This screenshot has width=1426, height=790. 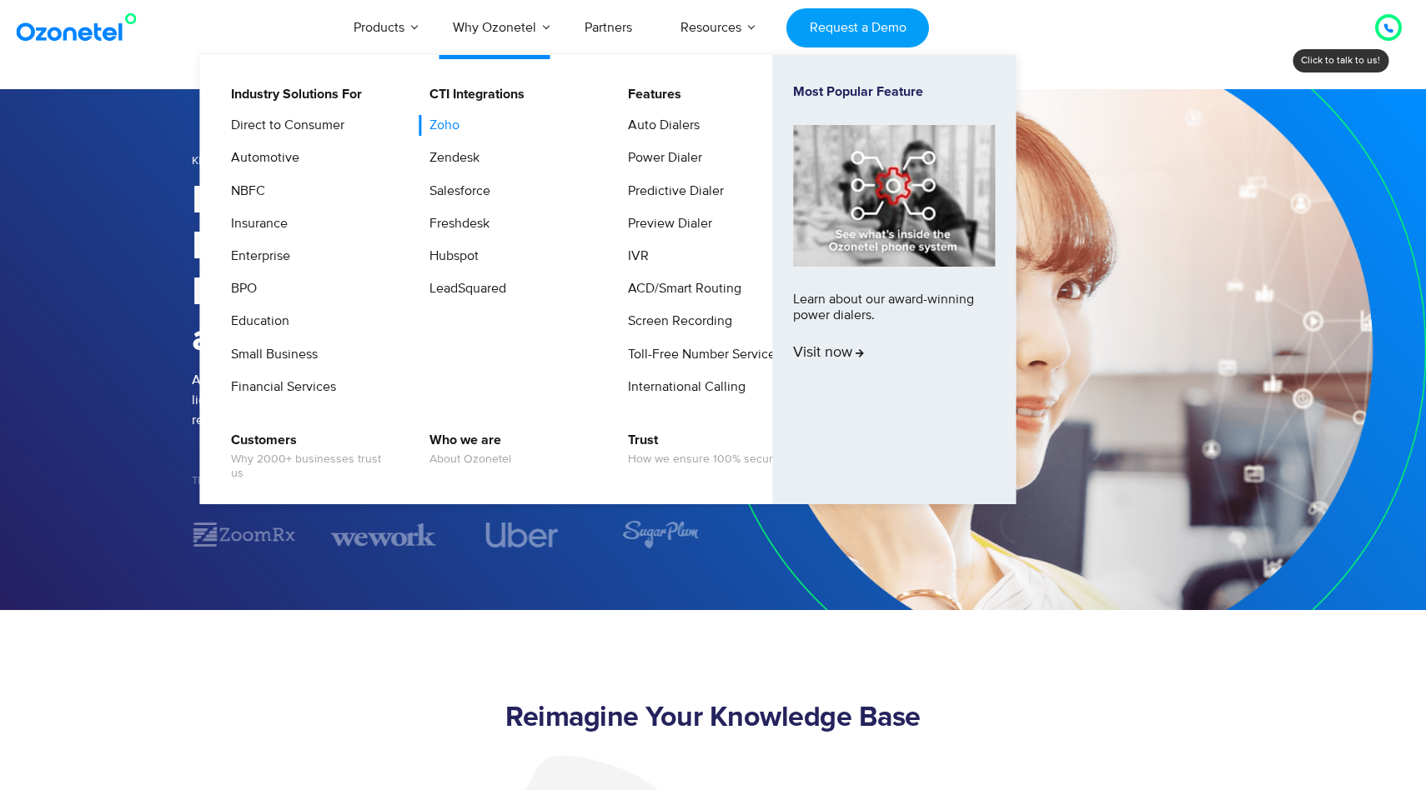 I want to click on a: International Calling, so click(x=682, y=387).